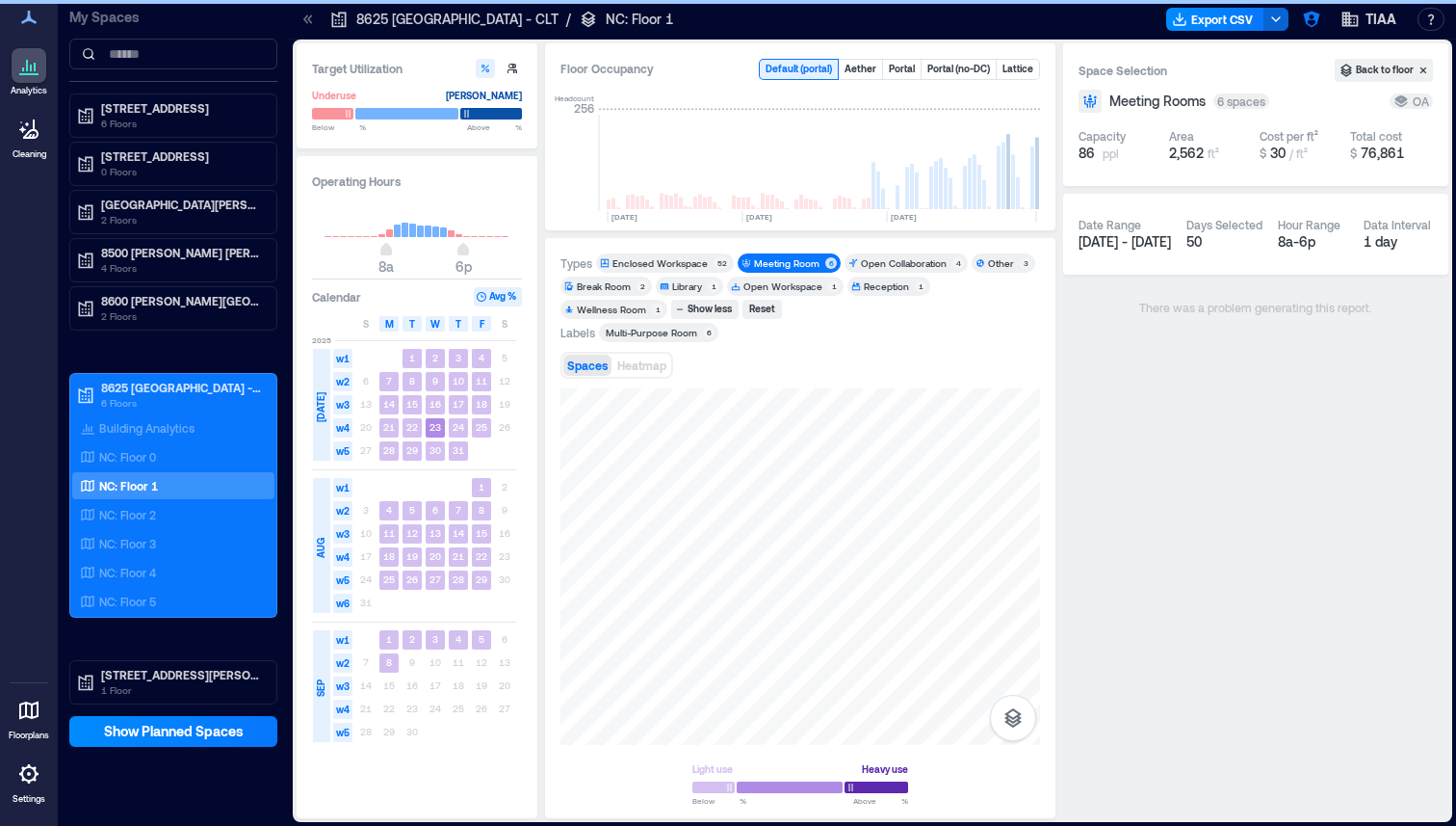  Describe the element at coordinates (435, 532) in the screenshot. I see `text: 13` at that location.